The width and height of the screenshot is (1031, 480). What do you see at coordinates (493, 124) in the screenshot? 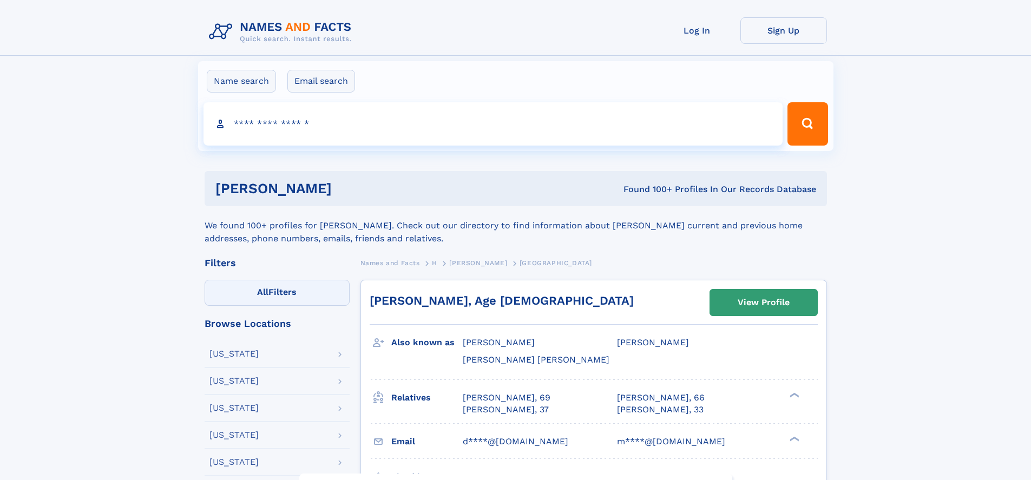
I see `input: search input` at bounding box center [493, 124].